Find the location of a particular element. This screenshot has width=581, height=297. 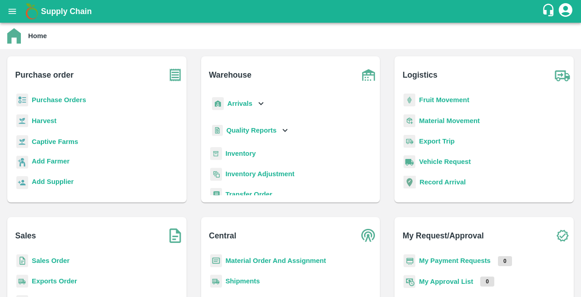

b: Warehouse is located at coordinates (230, 75).